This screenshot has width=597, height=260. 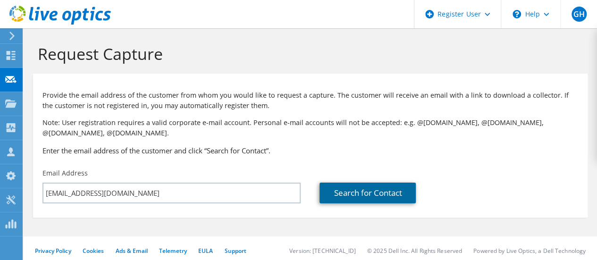 I want to click on svg: \n, so click(x=516, y=14).